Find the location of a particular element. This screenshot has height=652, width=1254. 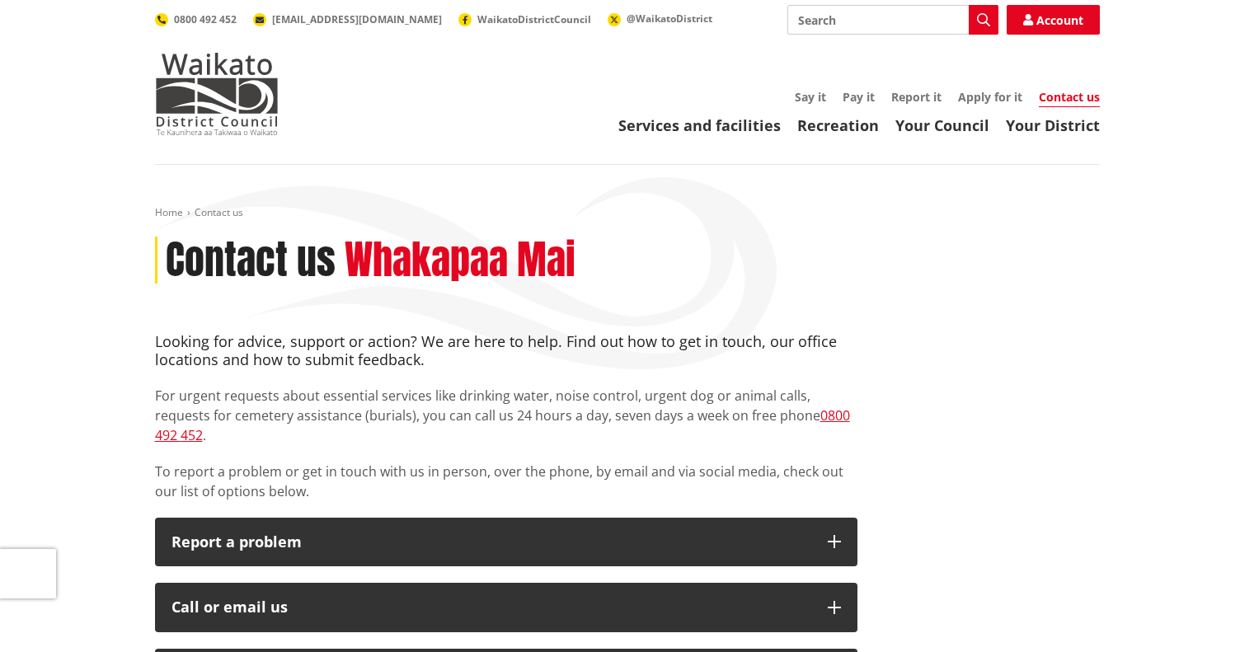

p: For urgent requests about essential services like drinking water, noise control, urgent dog or an... is located at coordinates (506, 416).